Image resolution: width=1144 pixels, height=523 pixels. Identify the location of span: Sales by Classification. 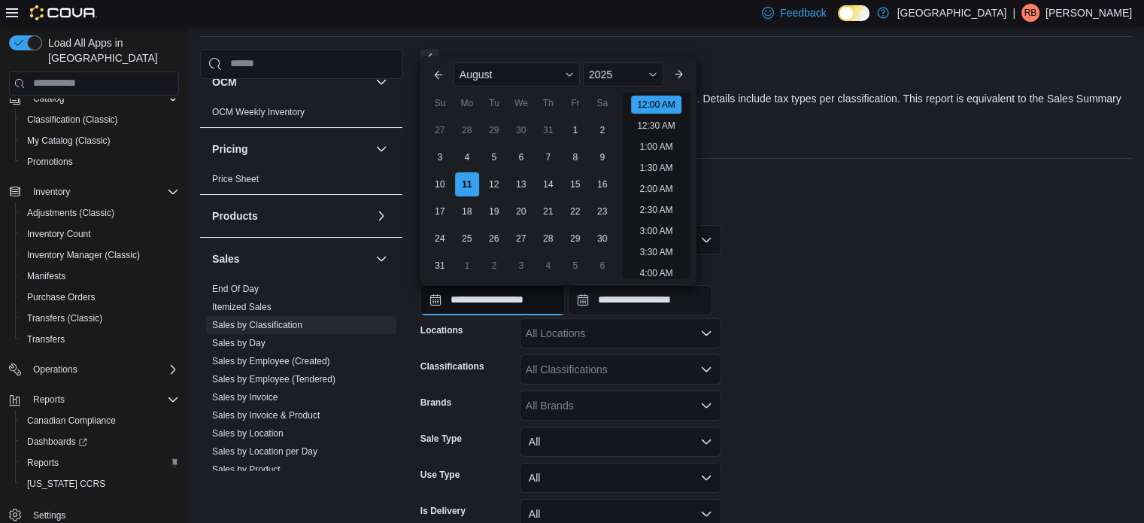
(257, 325).